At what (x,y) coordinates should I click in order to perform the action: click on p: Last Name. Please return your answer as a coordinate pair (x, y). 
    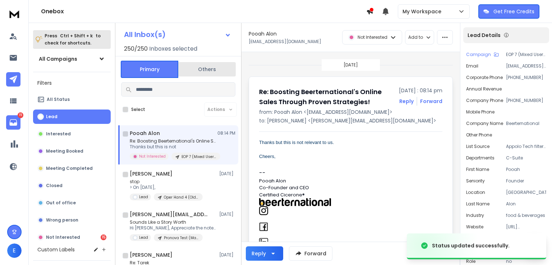
    Looking at the image, I should click on (478, 204).